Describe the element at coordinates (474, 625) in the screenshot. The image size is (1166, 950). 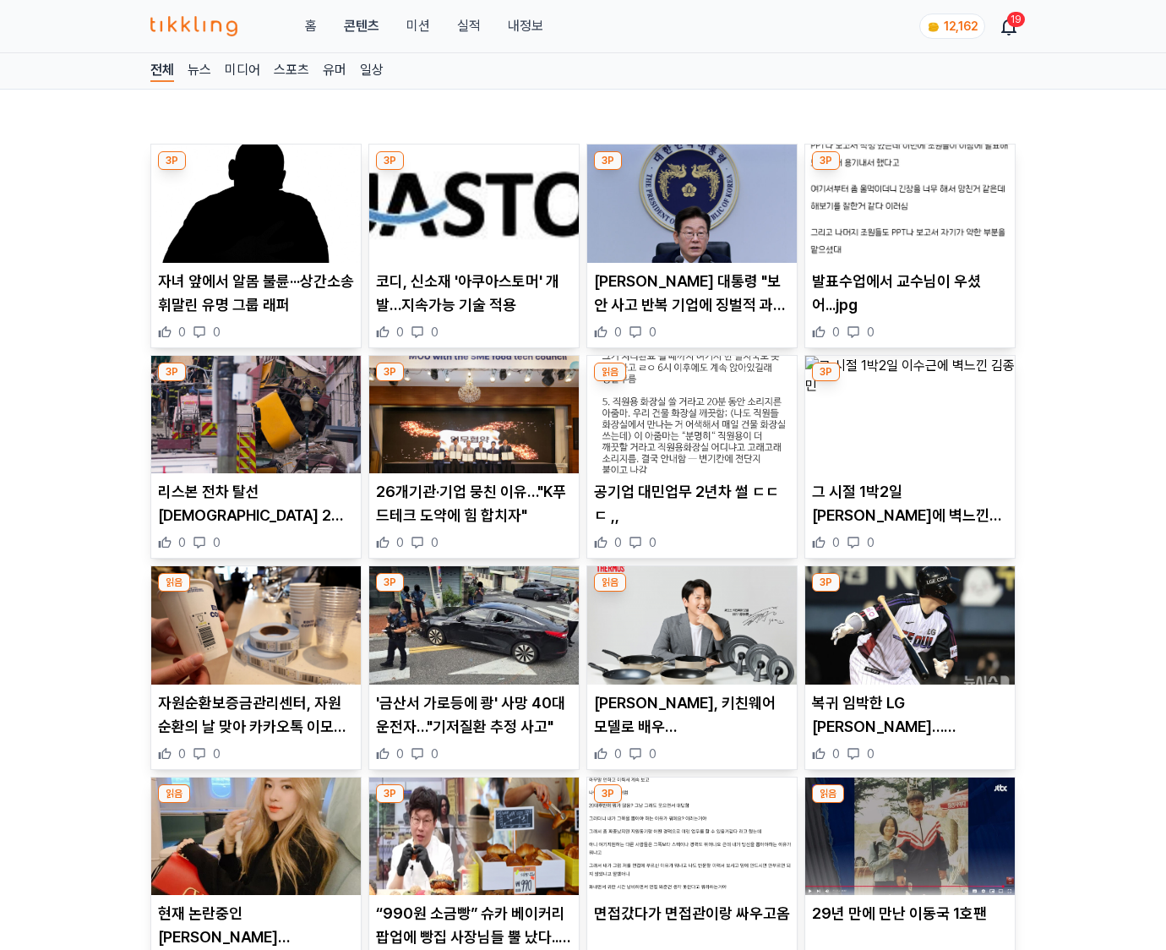
I see `img: '금산서 가로등에 쾅' 사망 40대 운전자…"기저질환 추정 사고"` at that location.